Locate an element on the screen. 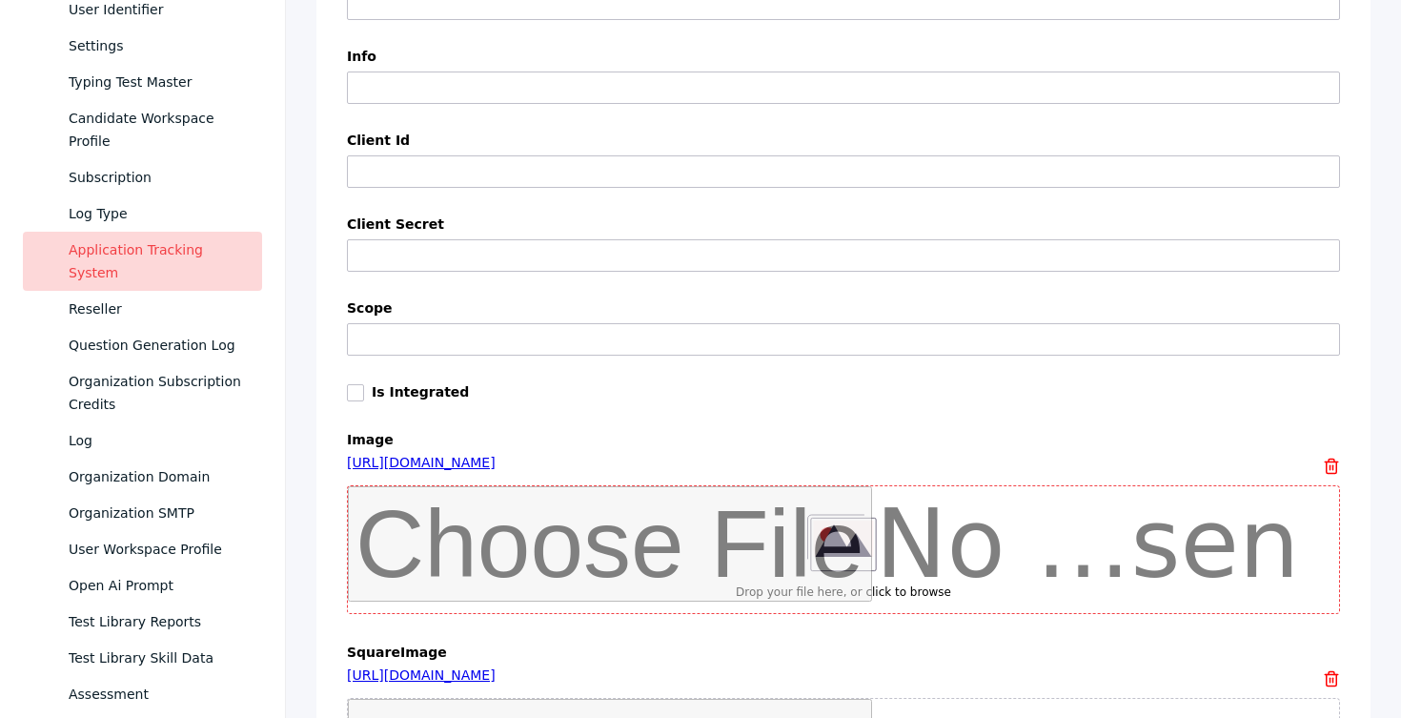 Image resolution: width=1401 pixels, height=718 pixels. div: Log is located at coordinates (157, 440).